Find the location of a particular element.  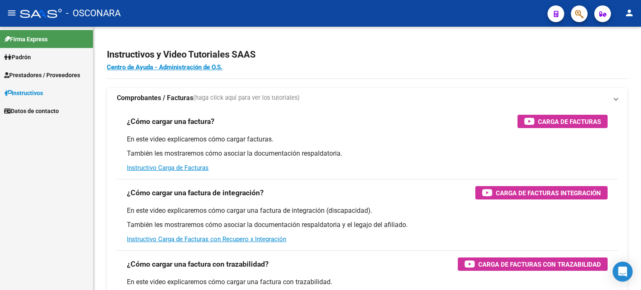

span: Datos de contacto is located at coordinates (31, 111).